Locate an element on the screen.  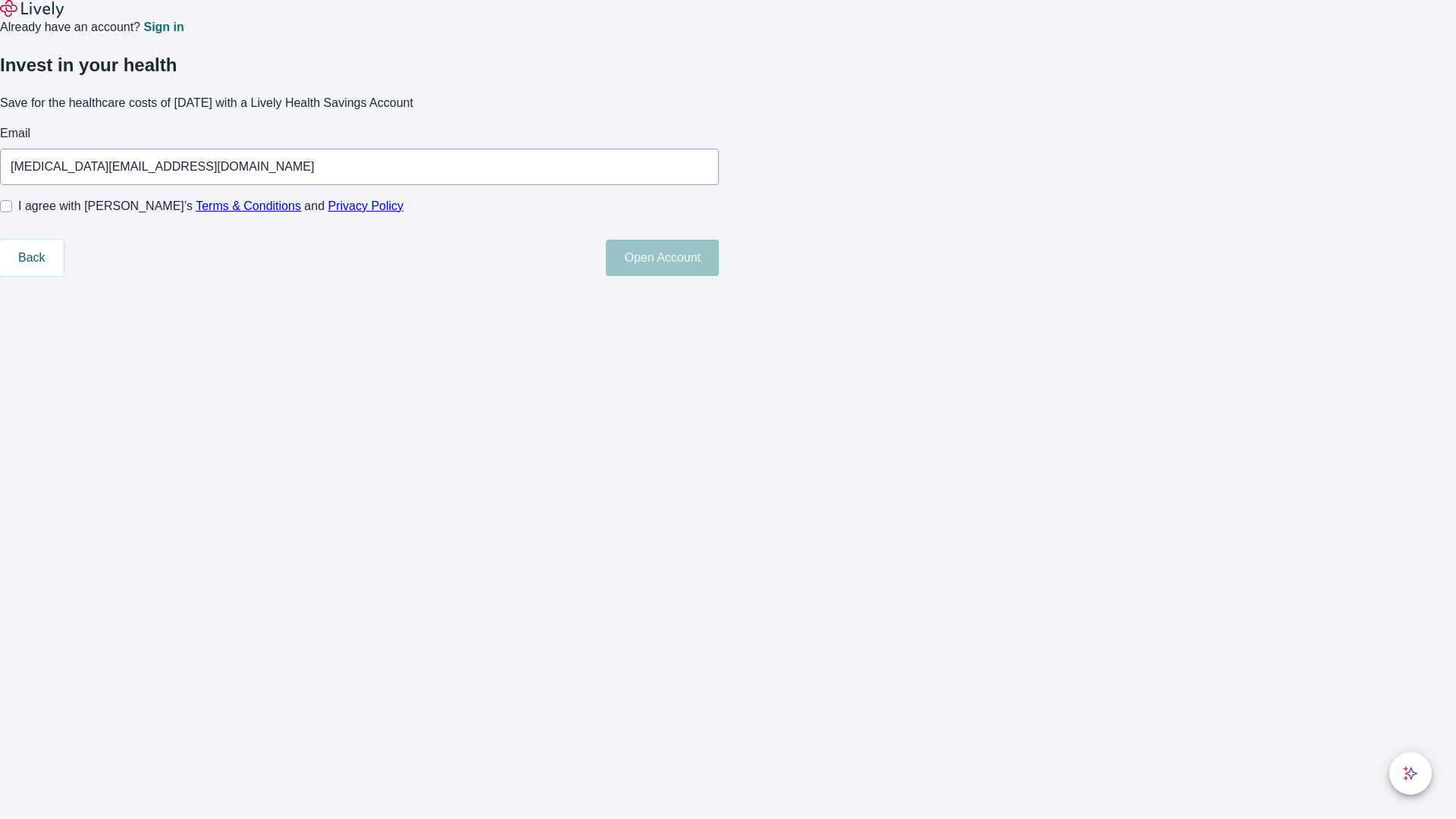
a: Terms & Conditions is located at coordinates (248, 206).